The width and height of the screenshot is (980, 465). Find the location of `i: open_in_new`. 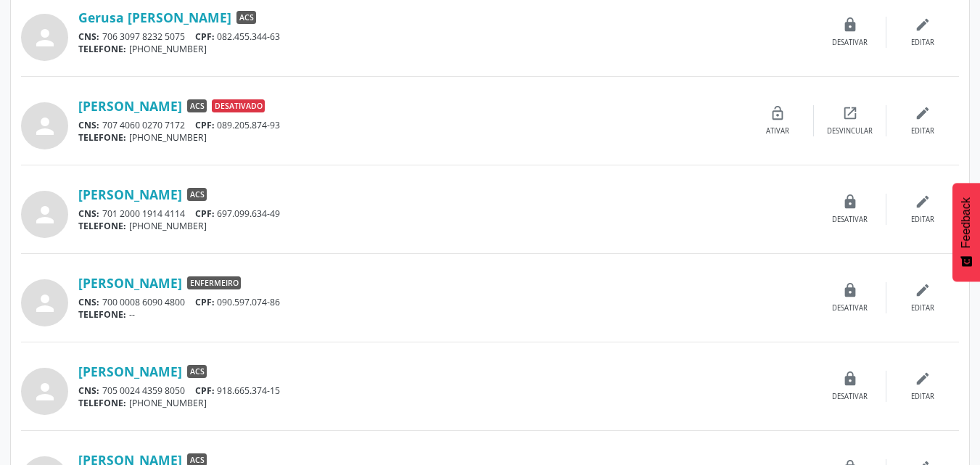

i: open_in_new is located at coordinates (850, 113).